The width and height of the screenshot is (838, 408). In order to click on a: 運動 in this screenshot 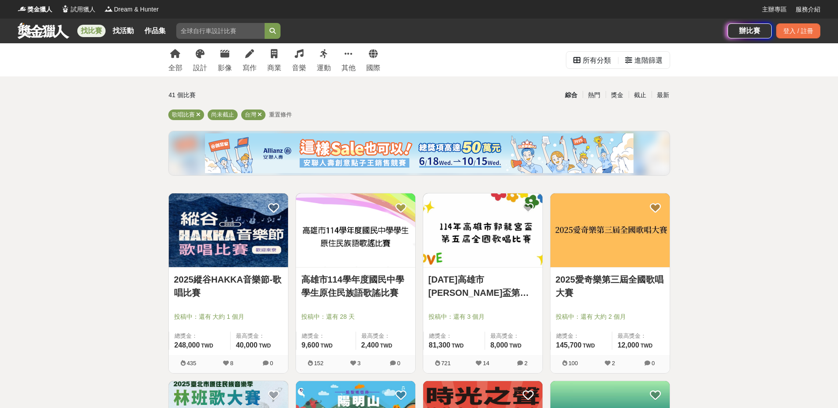, I will do `click(324, 60)`.